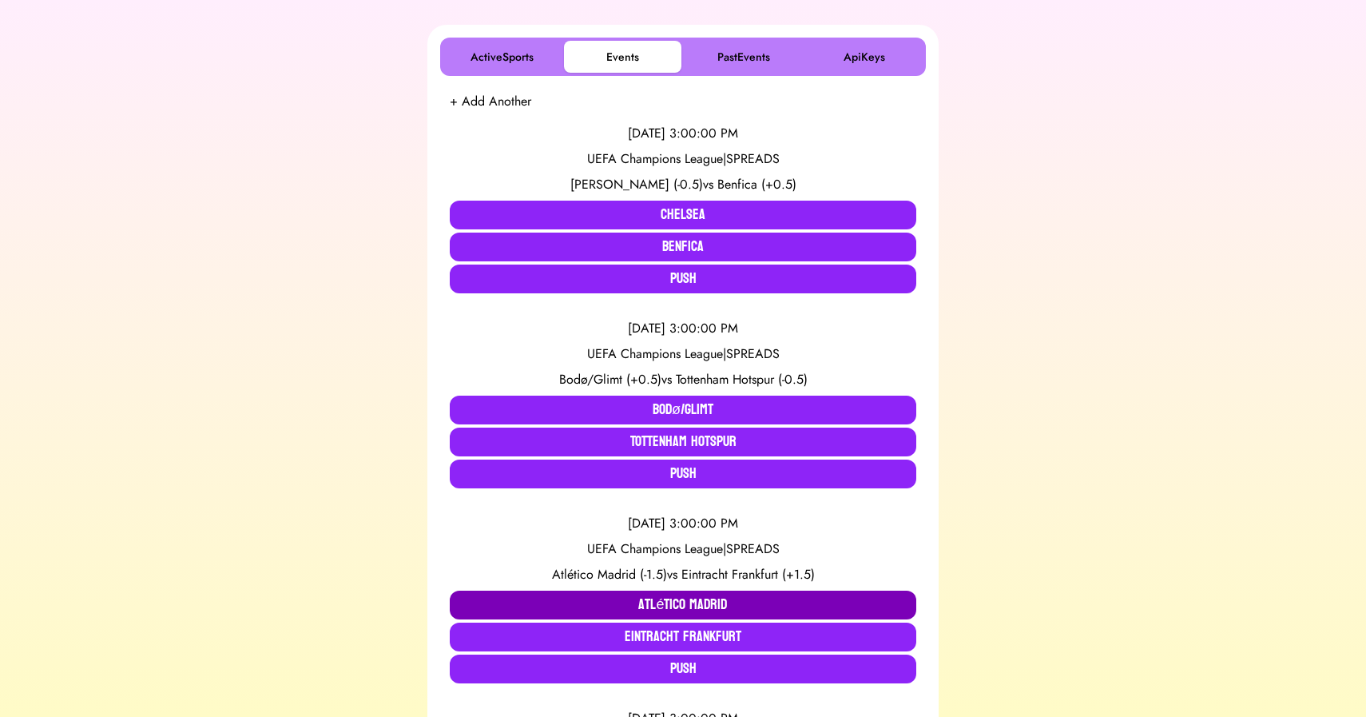 The height and width of the screenshot is (717, 1366). What do you see at coordinates (622, 57) in the screenshot?
I see `button: Events` at bounding box center [622, 57].